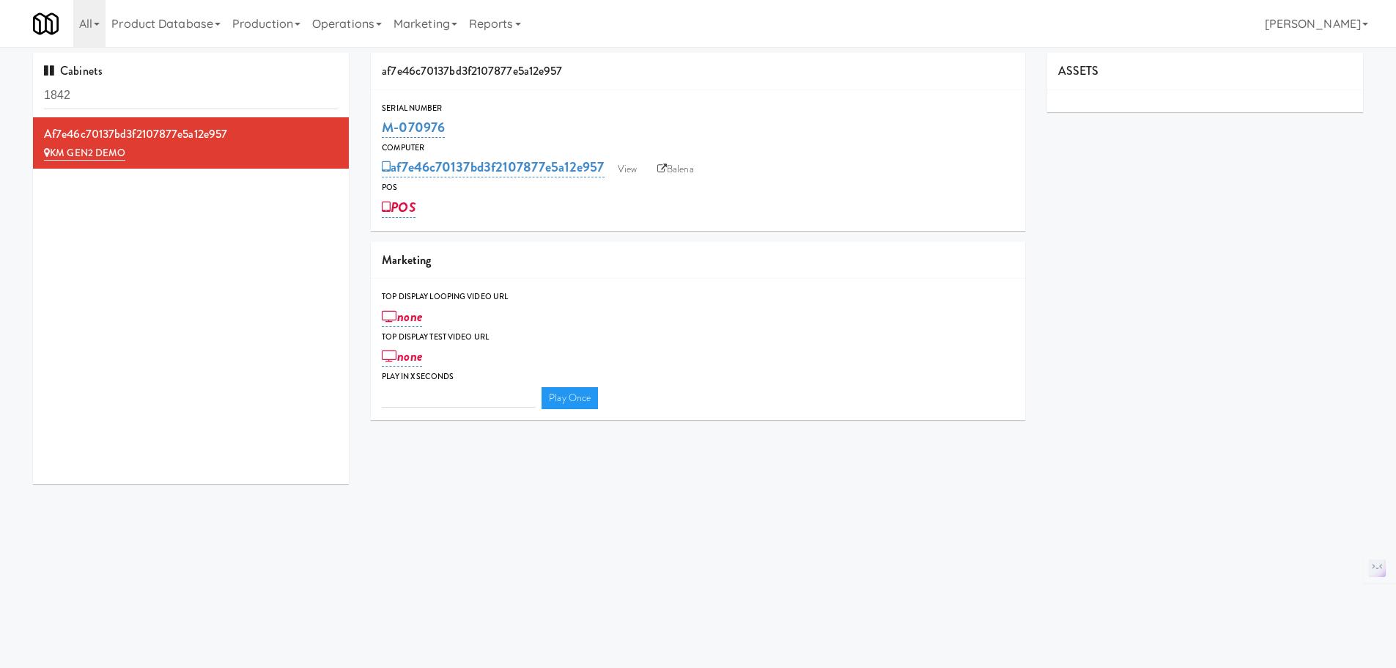 This screenshot has width=1396, height=668. I want to click on img: Micromart, so click(45, 23).